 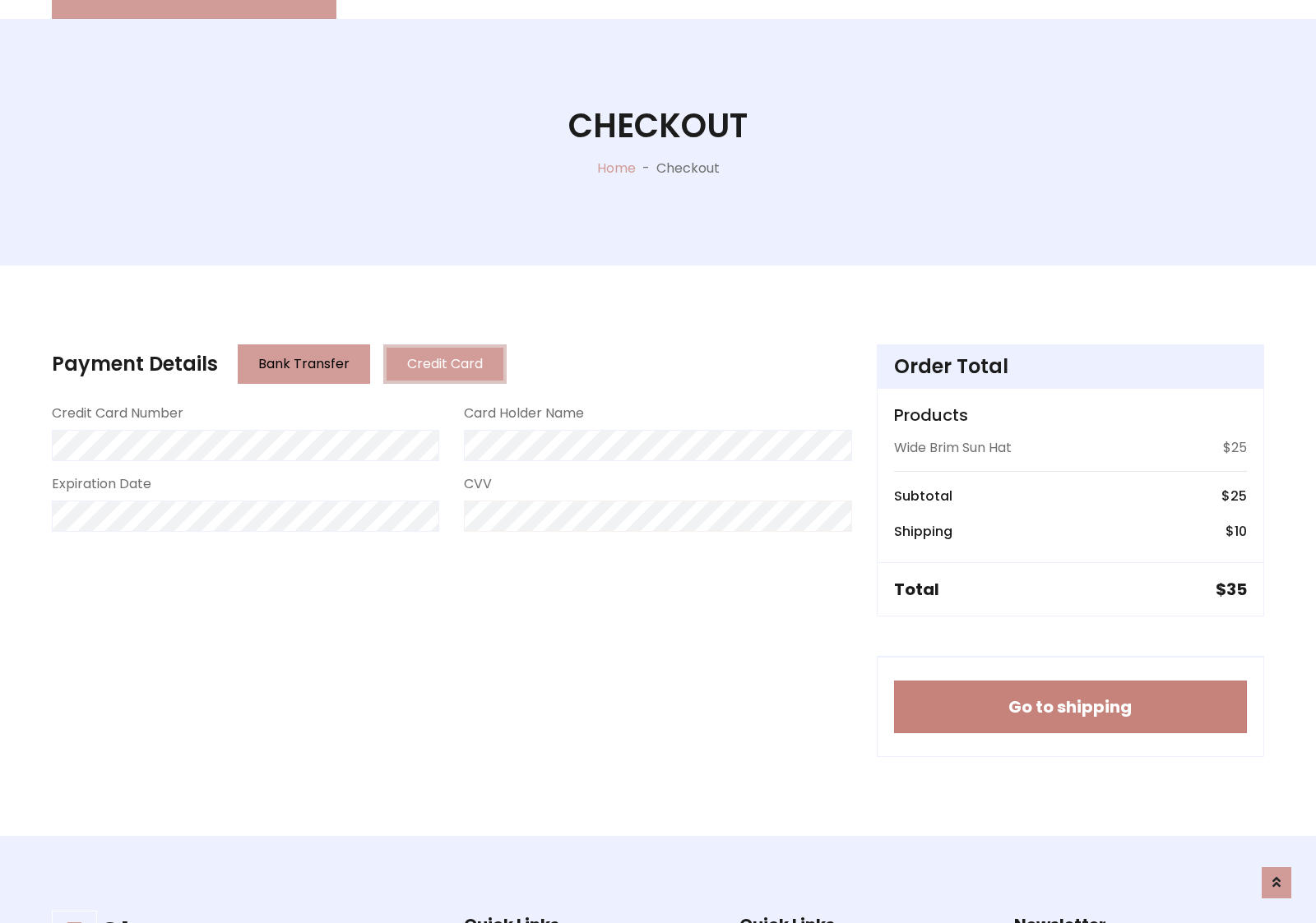 I want to click on h6: Subtotal, so click(x=923, y=496).